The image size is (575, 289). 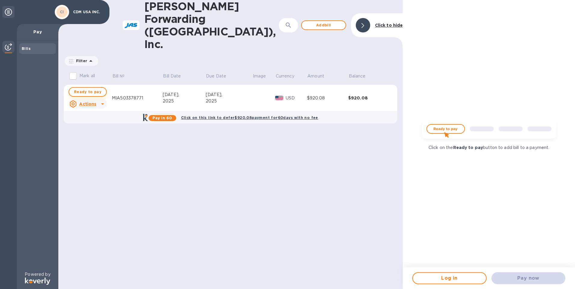 I want to click on span: Balance, so click(x=361, y=76).